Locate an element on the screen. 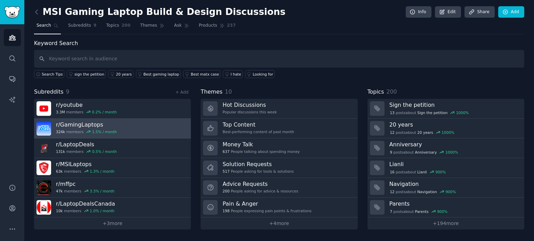 This screenshot has width=534, height=241. a: 20 years12postsabout20 years1000% is located at coordinates (445, 129).